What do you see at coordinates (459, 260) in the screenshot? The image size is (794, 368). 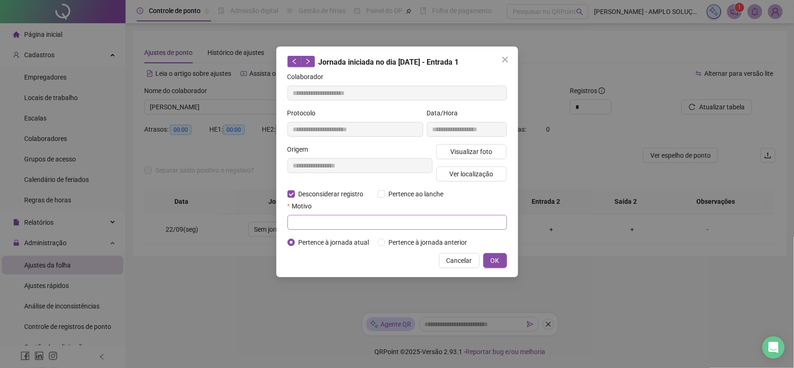 I see `span: Cancelar` at bounding box center [459, 260].